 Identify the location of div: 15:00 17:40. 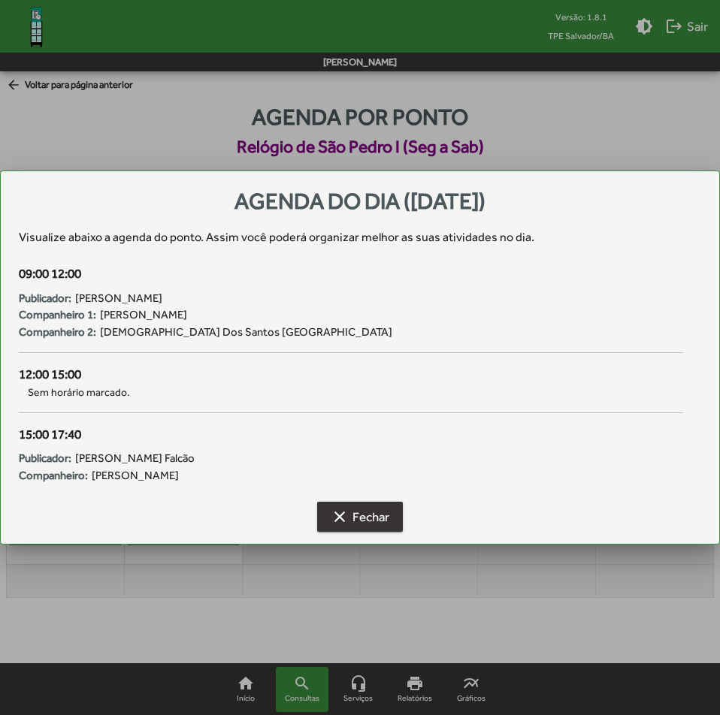
(351, 435).